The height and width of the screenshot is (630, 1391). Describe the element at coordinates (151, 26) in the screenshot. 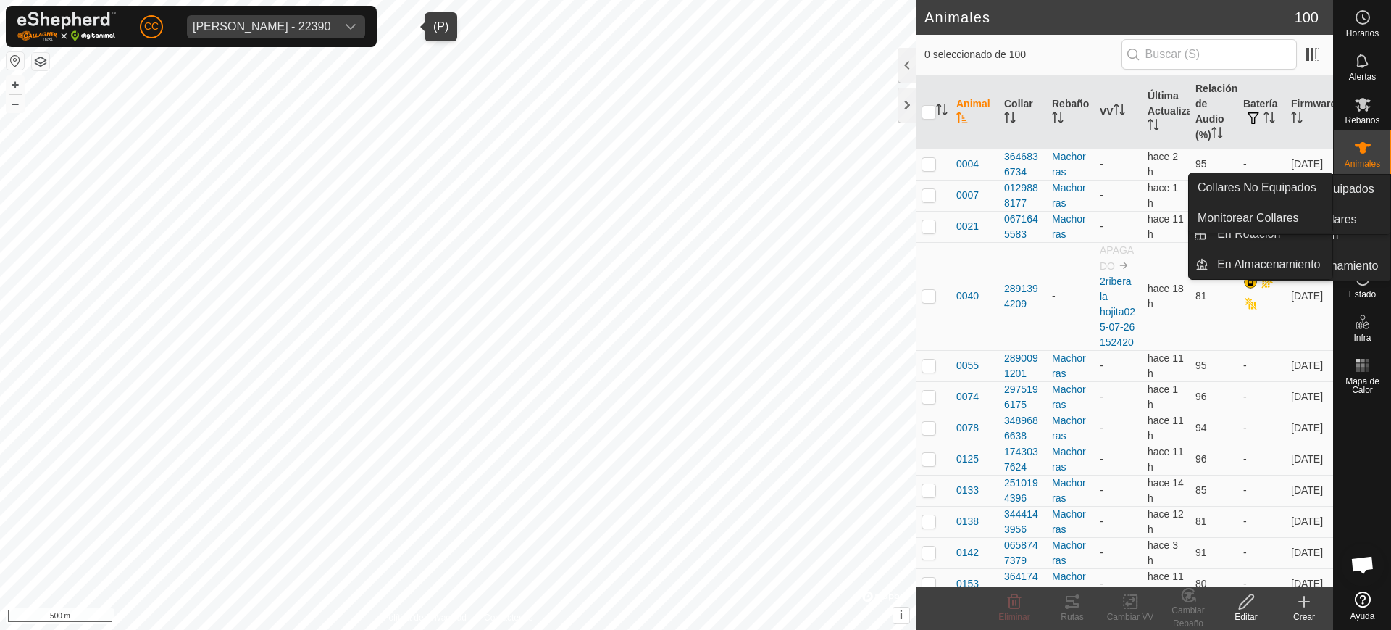

I see `span: CC` at that location.